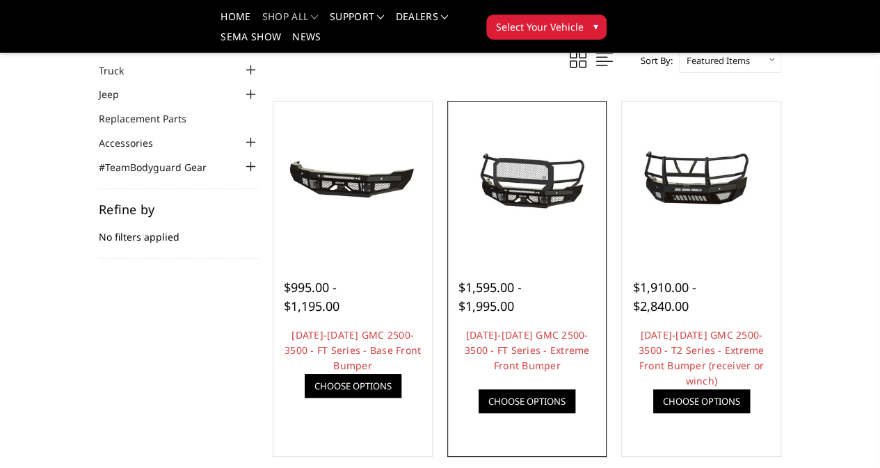  I want to click on a: Home, so click(235, 22).